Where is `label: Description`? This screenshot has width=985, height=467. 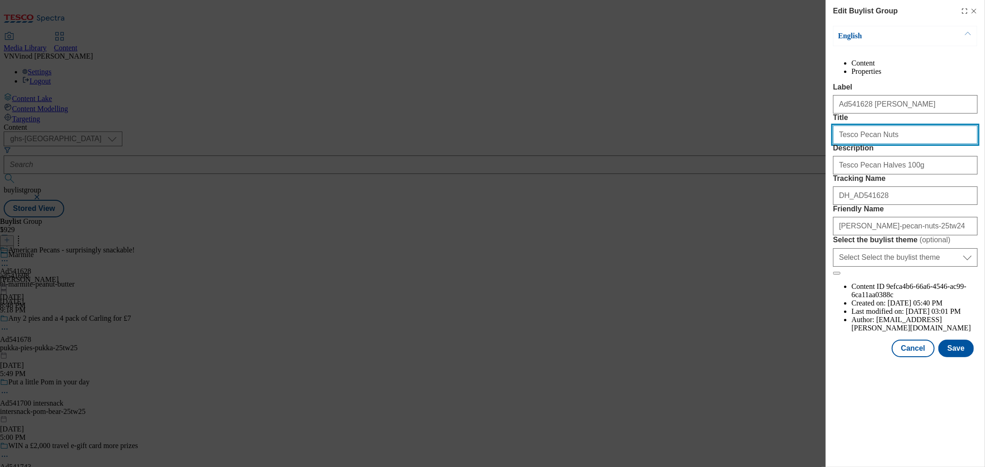 label: Description is located at coordinates (905, 148).